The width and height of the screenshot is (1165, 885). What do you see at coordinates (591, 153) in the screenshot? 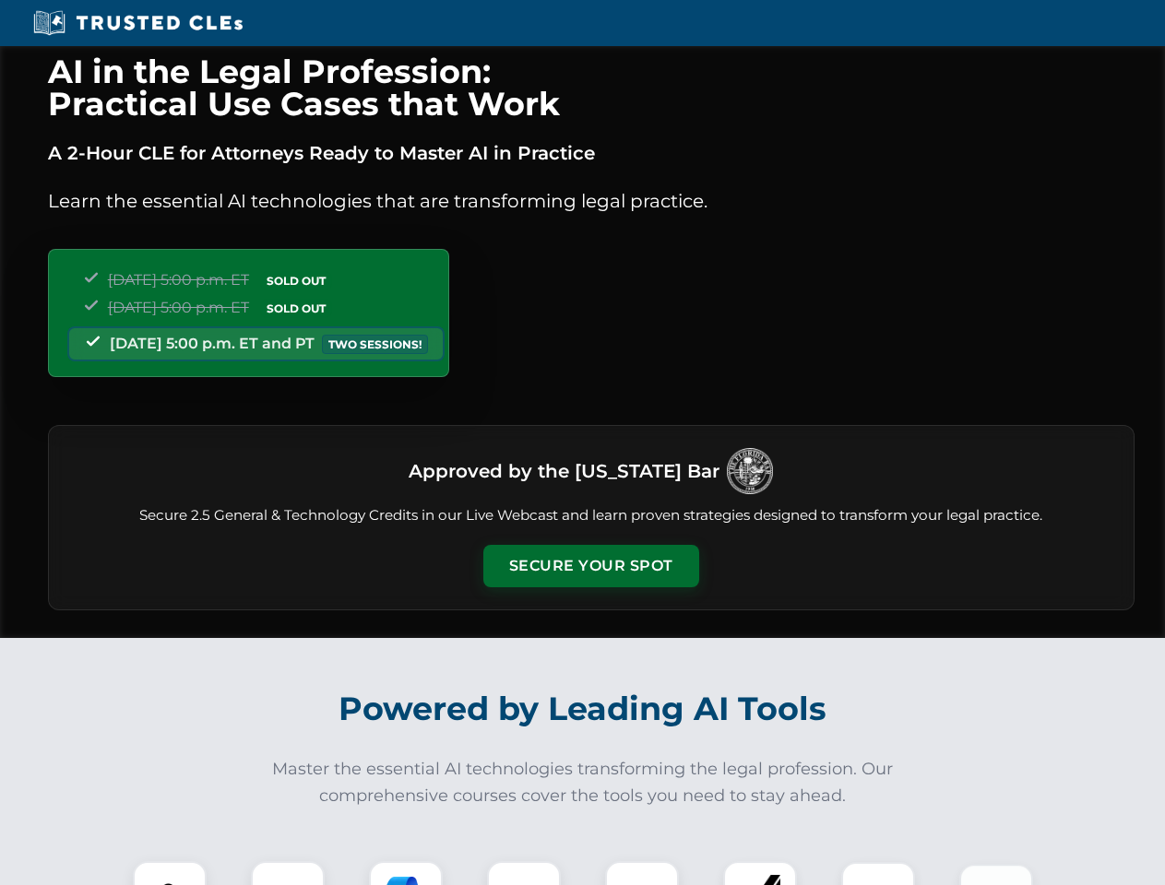
I see `p: A 2-Hour CLE for Attorneys Ready to Master AI in Practice` at bounding box center [591, 153].